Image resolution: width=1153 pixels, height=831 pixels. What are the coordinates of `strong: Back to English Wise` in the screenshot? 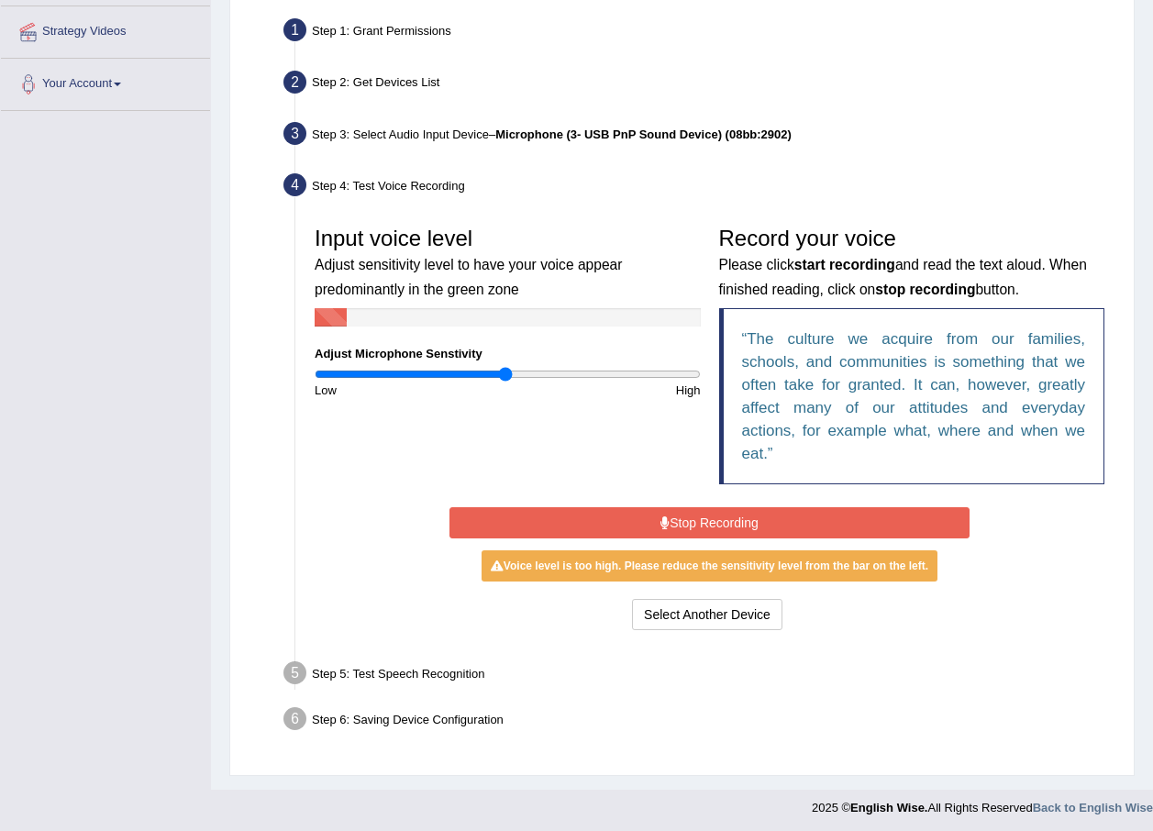 It's located at (1092, 807).